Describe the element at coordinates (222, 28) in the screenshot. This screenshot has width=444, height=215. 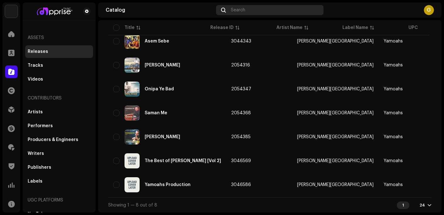
I see `div: Release ID` at that location.